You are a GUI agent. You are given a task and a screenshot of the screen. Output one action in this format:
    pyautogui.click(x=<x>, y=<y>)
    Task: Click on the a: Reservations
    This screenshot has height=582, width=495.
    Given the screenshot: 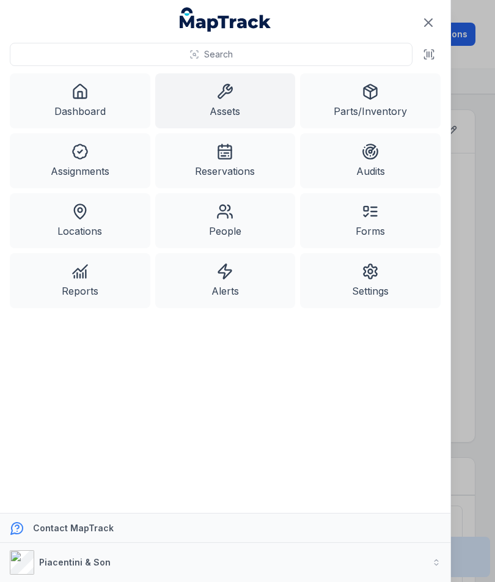 What is the action you would take?
    pyautogui.click(x=226, y=161)
    